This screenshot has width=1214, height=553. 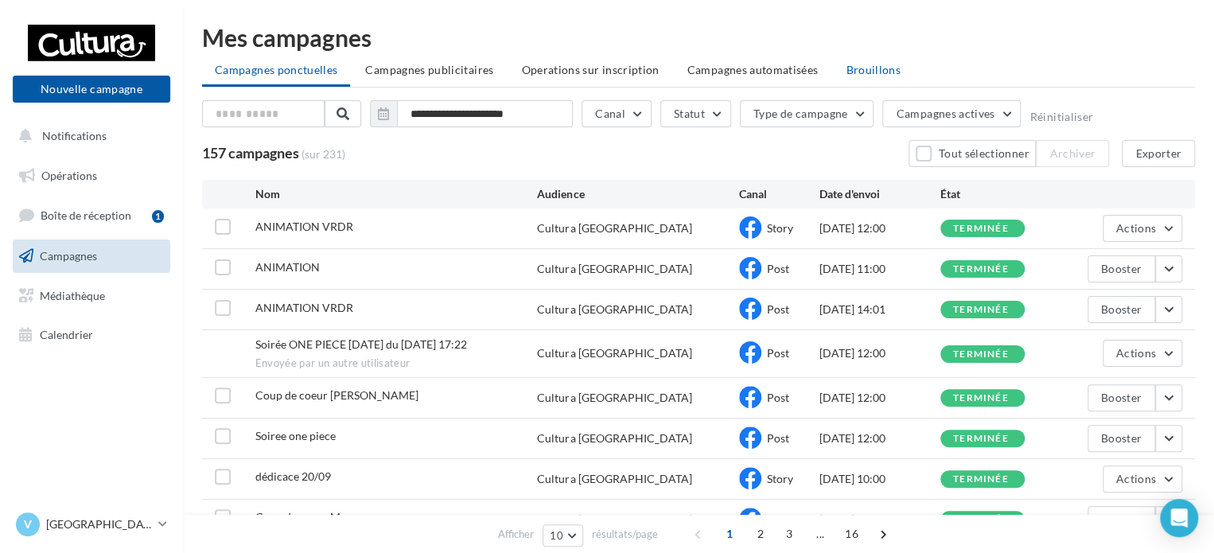 I want to click on button: Canal, so click(x=617, y=114).